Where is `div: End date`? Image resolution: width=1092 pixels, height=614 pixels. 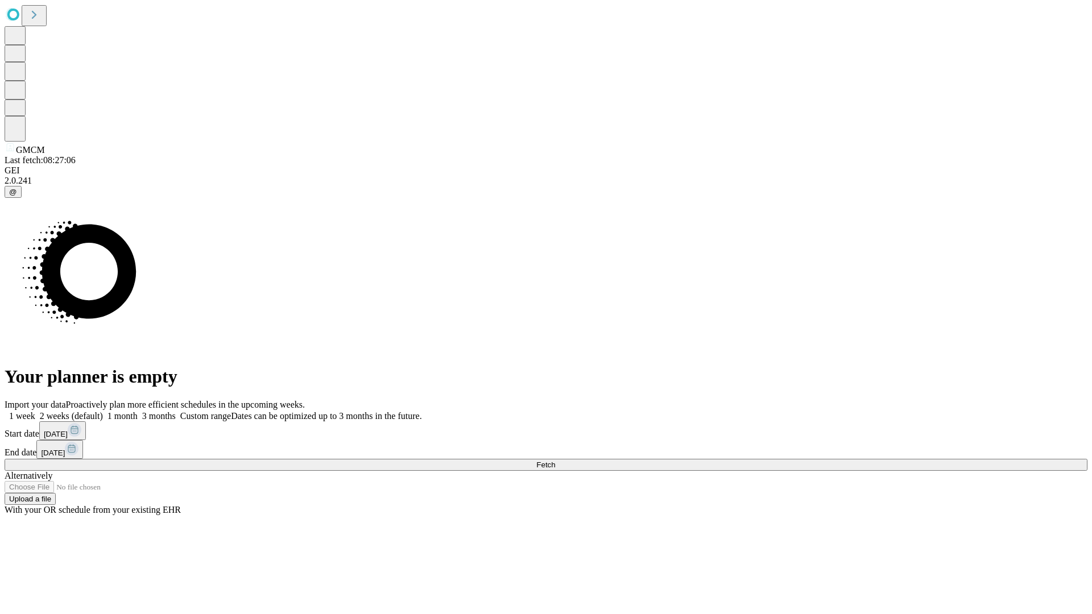 div: End date is located at coordinates (546, 449).